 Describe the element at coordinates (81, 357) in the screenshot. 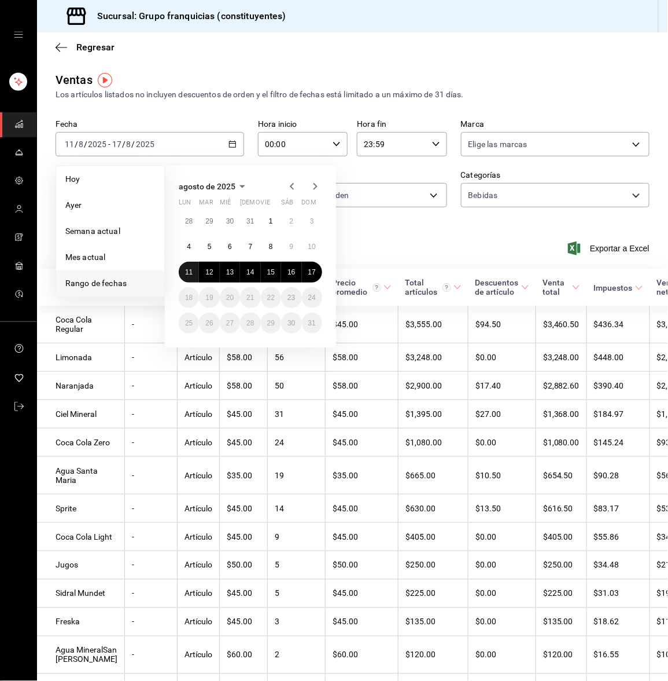

I see `td: Limonada` at that location.